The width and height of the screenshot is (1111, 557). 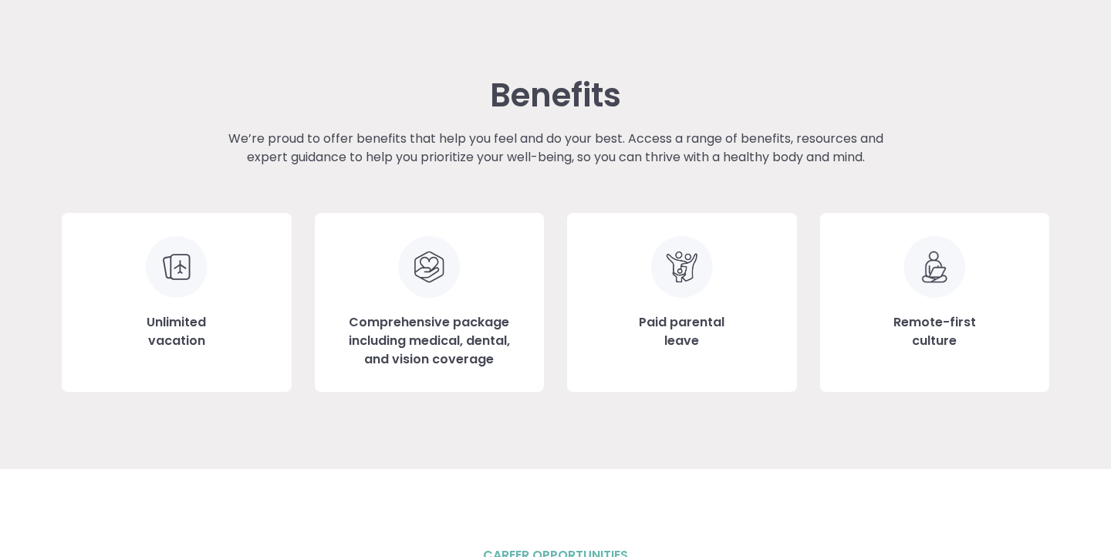 I want to click on img: Remote-first culture icon, so click(x=935, y=267).